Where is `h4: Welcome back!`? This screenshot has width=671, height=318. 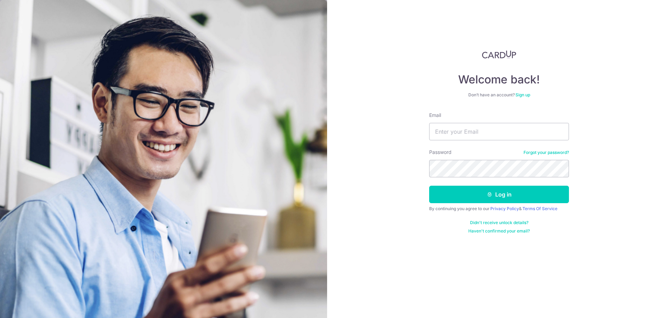
h4: Welcome back! is located at coordinates (499, 80).